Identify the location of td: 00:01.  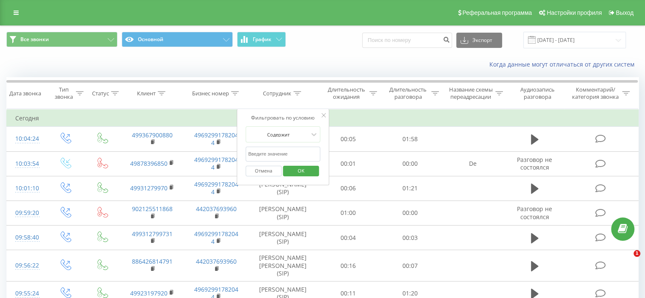
(348, 164).